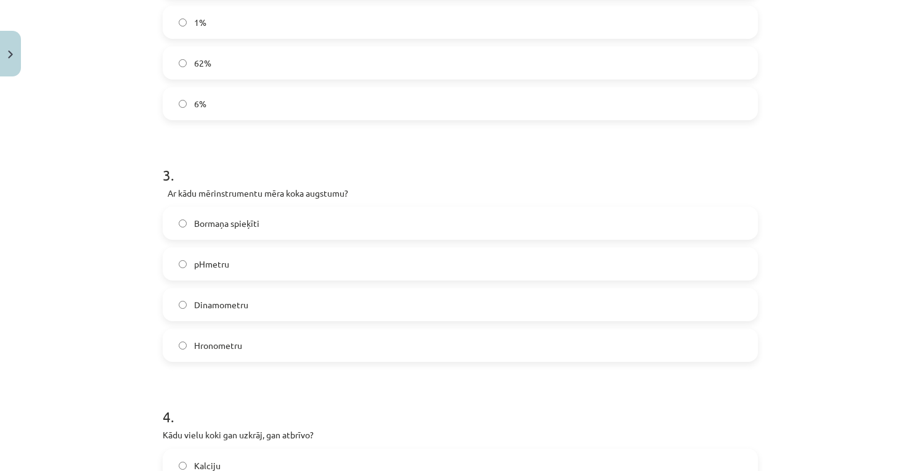  Describe the element at coordinates (182, 63) in the screenshot. I see `input: 62%` at that location.